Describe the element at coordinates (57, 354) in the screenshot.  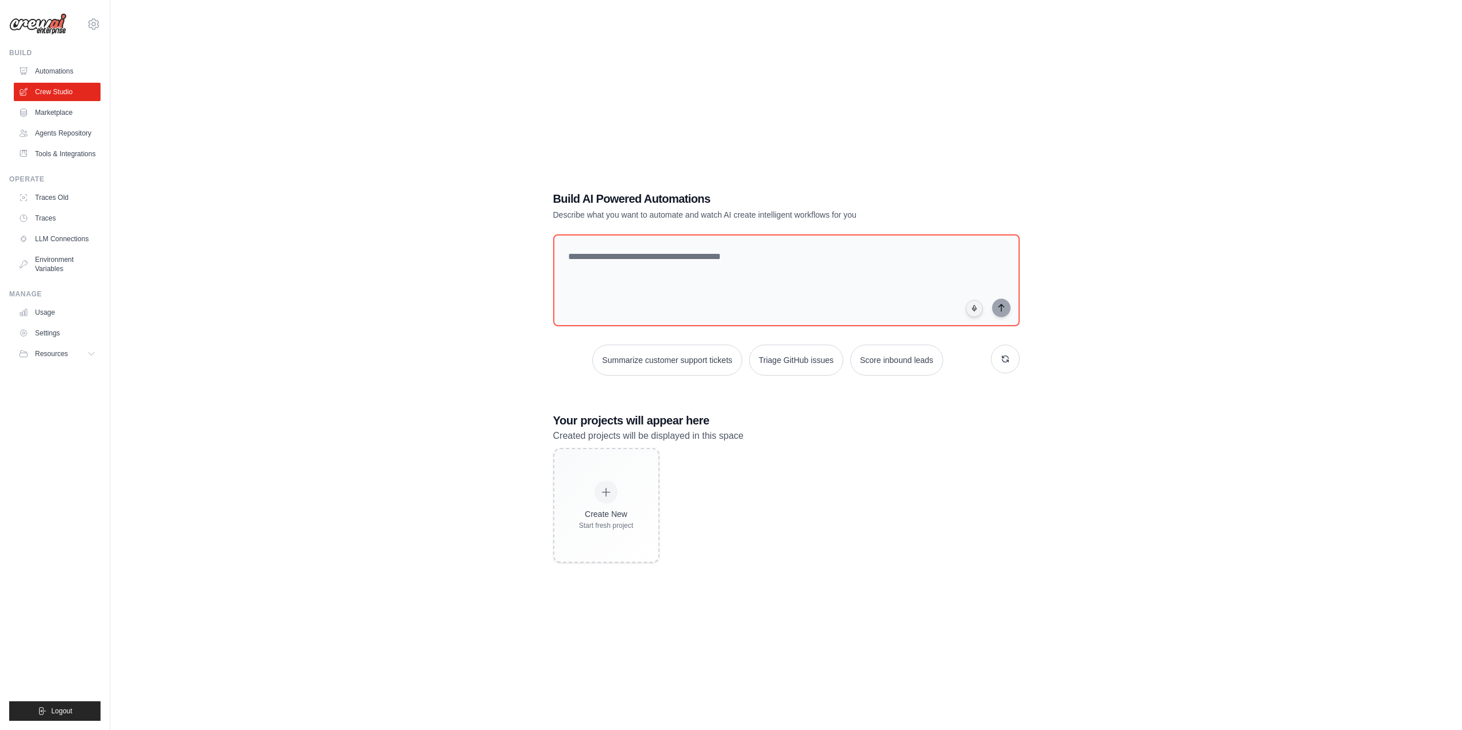
I see `button: Resources` at that location.